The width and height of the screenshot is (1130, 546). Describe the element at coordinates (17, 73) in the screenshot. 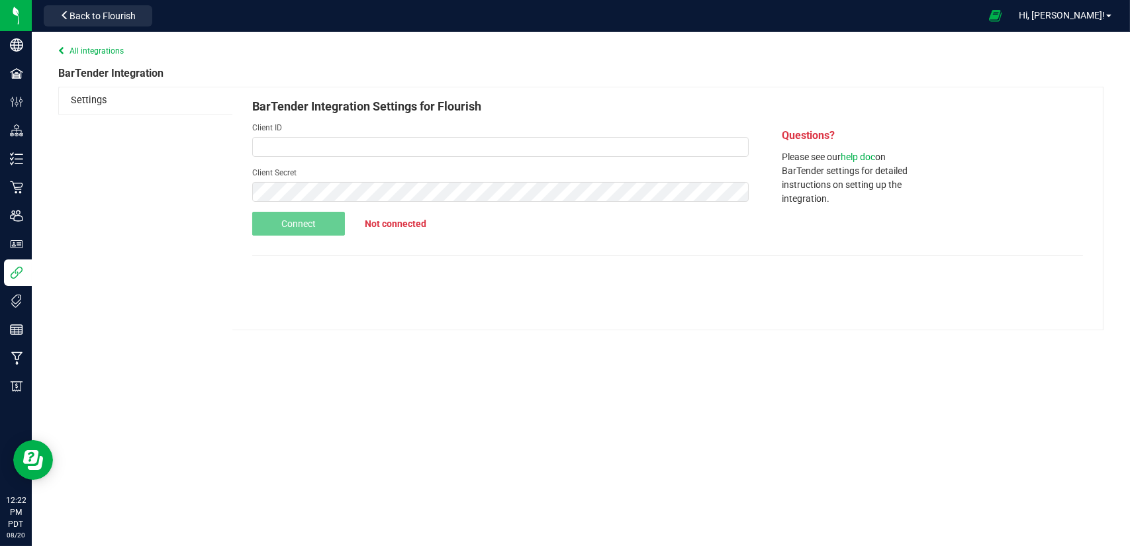

I see `inline-svg: Facilities` at that location.